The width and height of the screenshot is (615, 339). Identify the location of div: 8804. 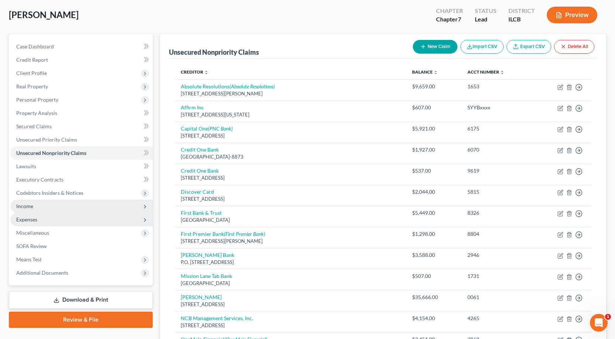
(498, 234).